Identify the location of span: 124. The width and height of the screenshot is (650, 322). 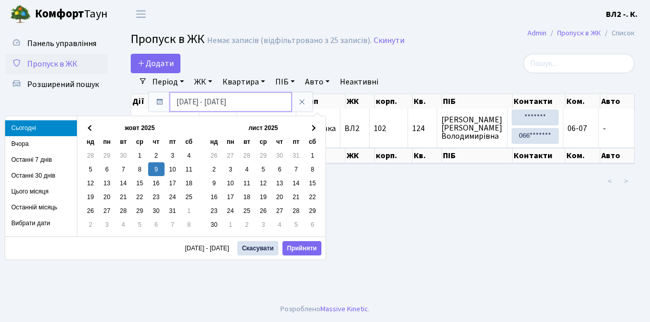
(422, 129).